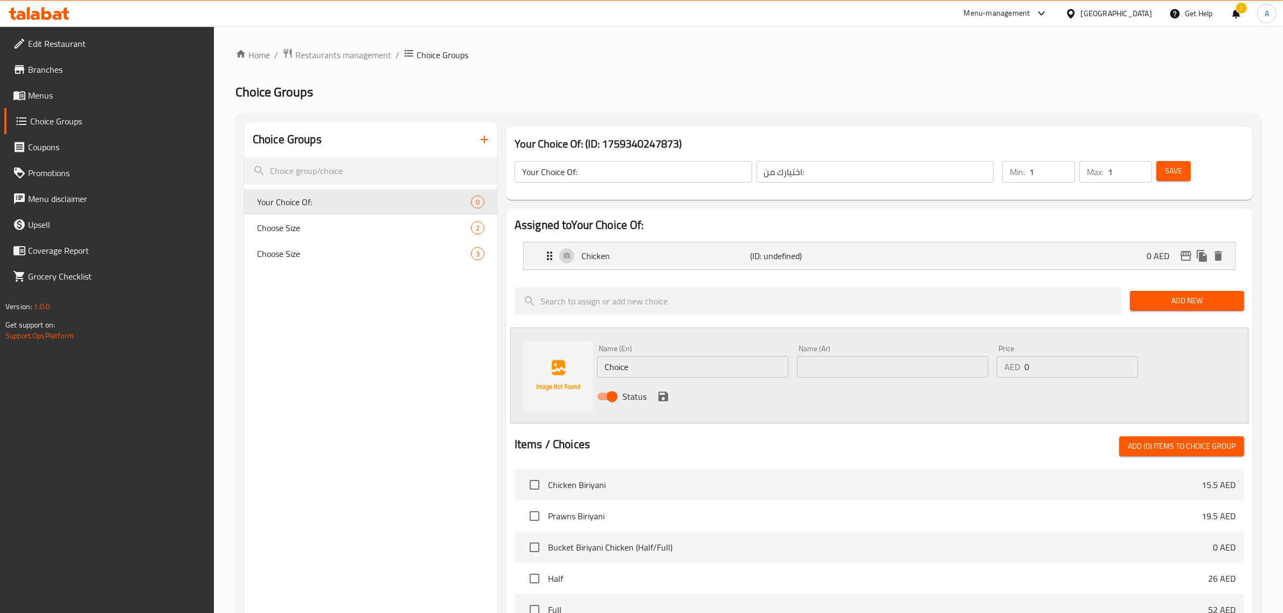  I want to click on span: Bucket Biriyani Chicken (Half/Full), so click(881, 548).